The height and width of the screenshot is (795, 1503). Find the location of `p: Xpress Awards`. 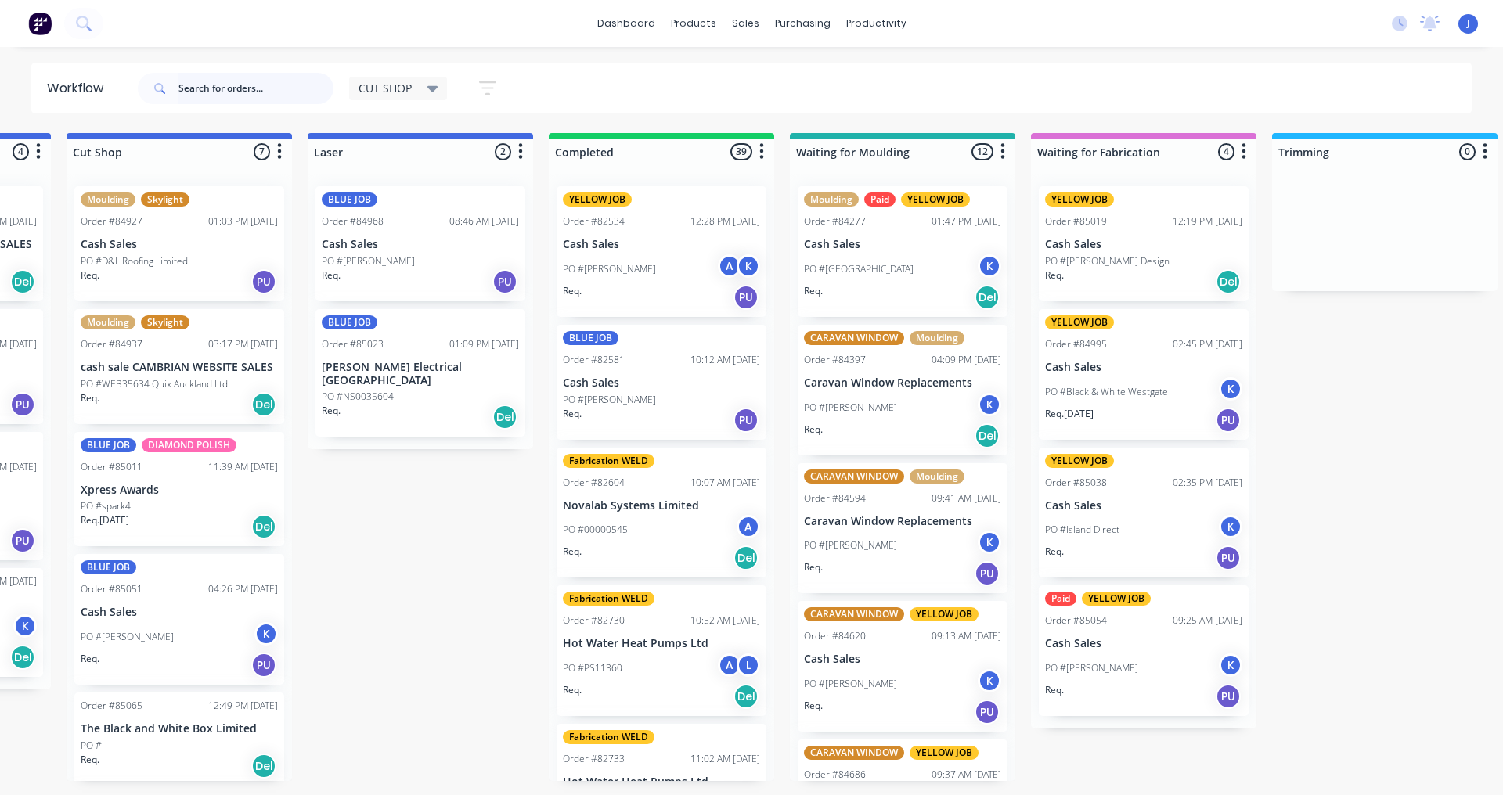

p: Xpress Awards is located at coordinates (179, 490).